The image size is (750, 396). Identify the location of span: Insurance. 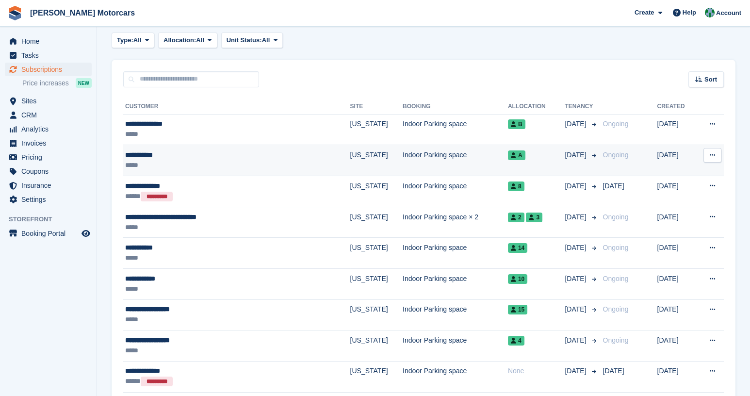
(50, 185).